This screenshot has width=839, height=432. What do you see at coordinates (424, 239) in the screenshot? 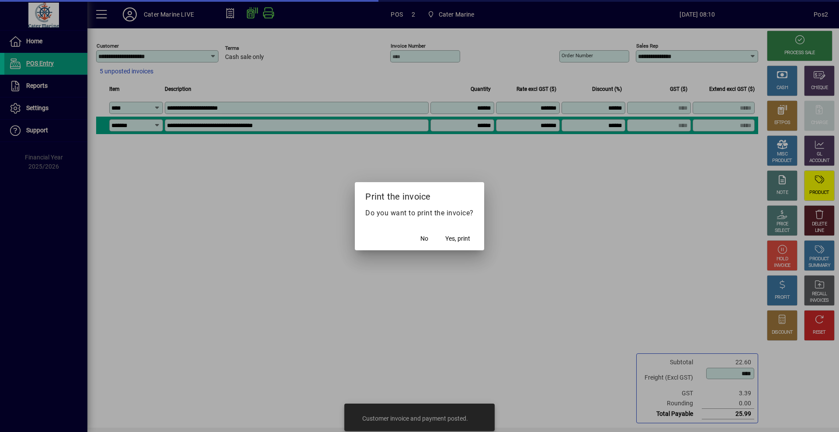
I see `span: No` at bounding box center [424, 239].